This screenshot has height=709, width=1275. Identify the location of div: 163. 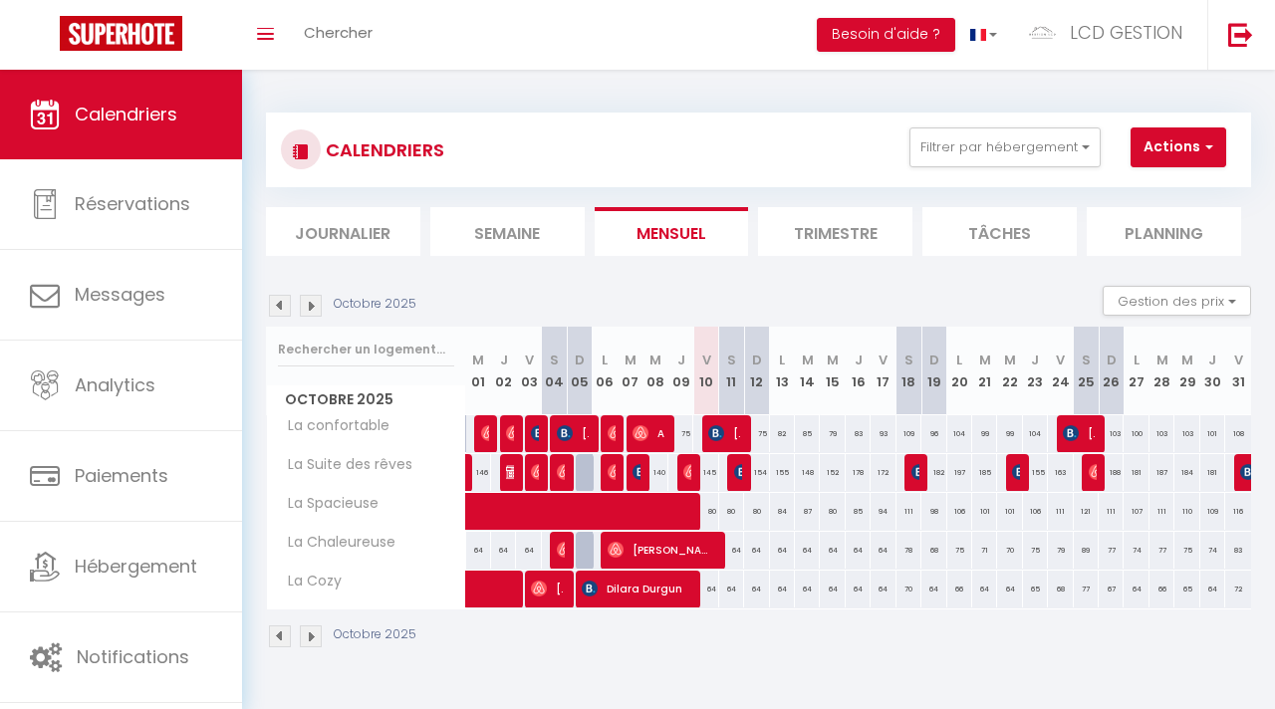
(1060, 472).